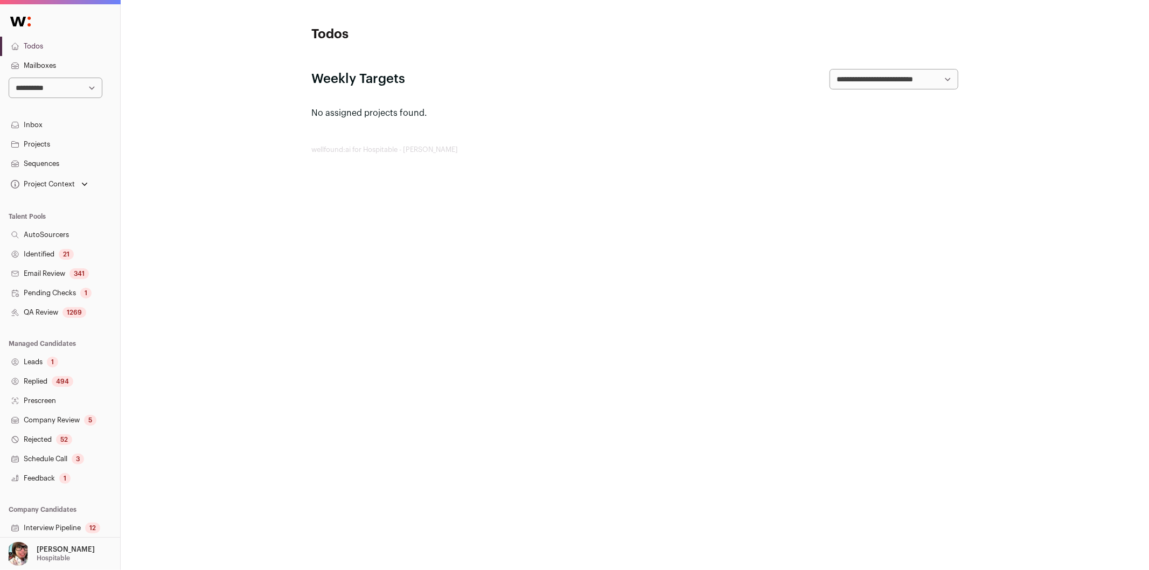 The image size is (1149, 570). What do you see at coordinates (420, 34) in the screenshot?
I see `h1: Todos` at bounding box center [420, 34].